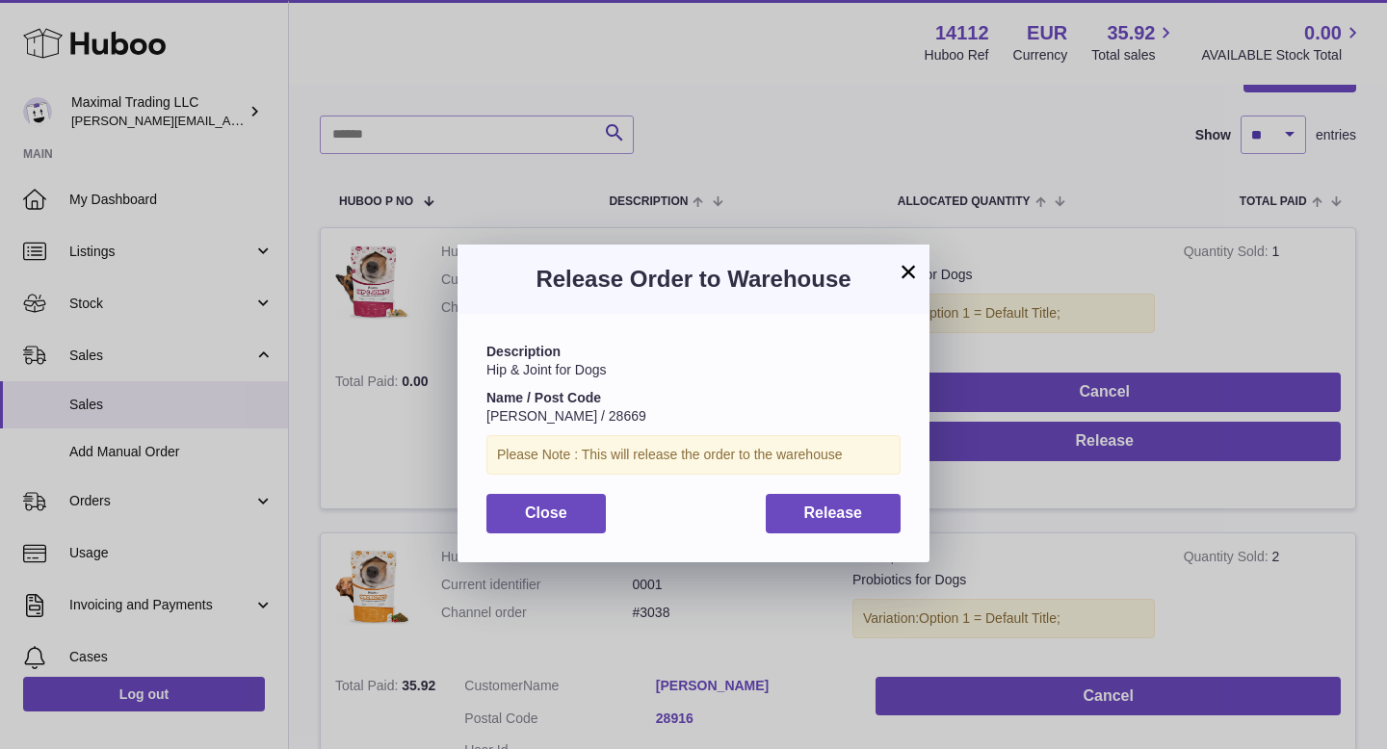 The height and width of the screenshot is (749, 1387). Describe the element at coordinates (523, 352) in the screenshot. I see `strong: Description` at that location.